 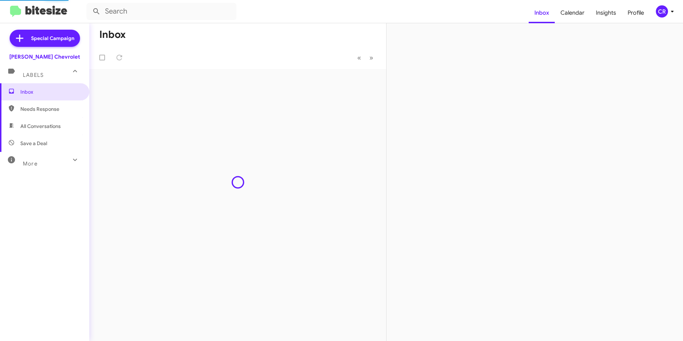 I want to click on a: Profile, so click(x=636, y=13).